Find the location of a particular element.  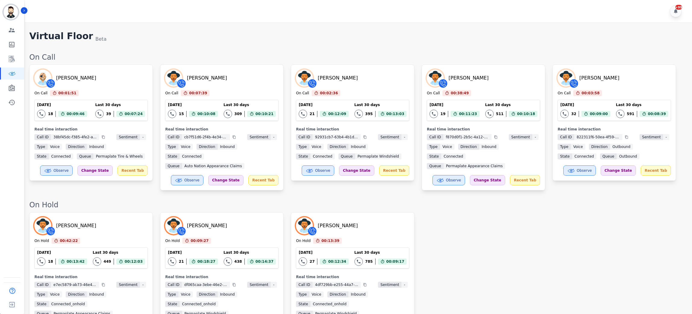

span: Auto Nation Appearance Claims is located at coordinates (213, 166).